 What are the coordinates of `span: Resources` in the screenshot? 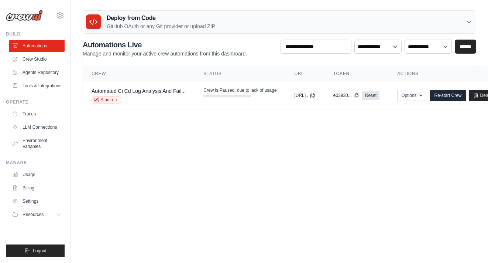 It's located at (33, 214).